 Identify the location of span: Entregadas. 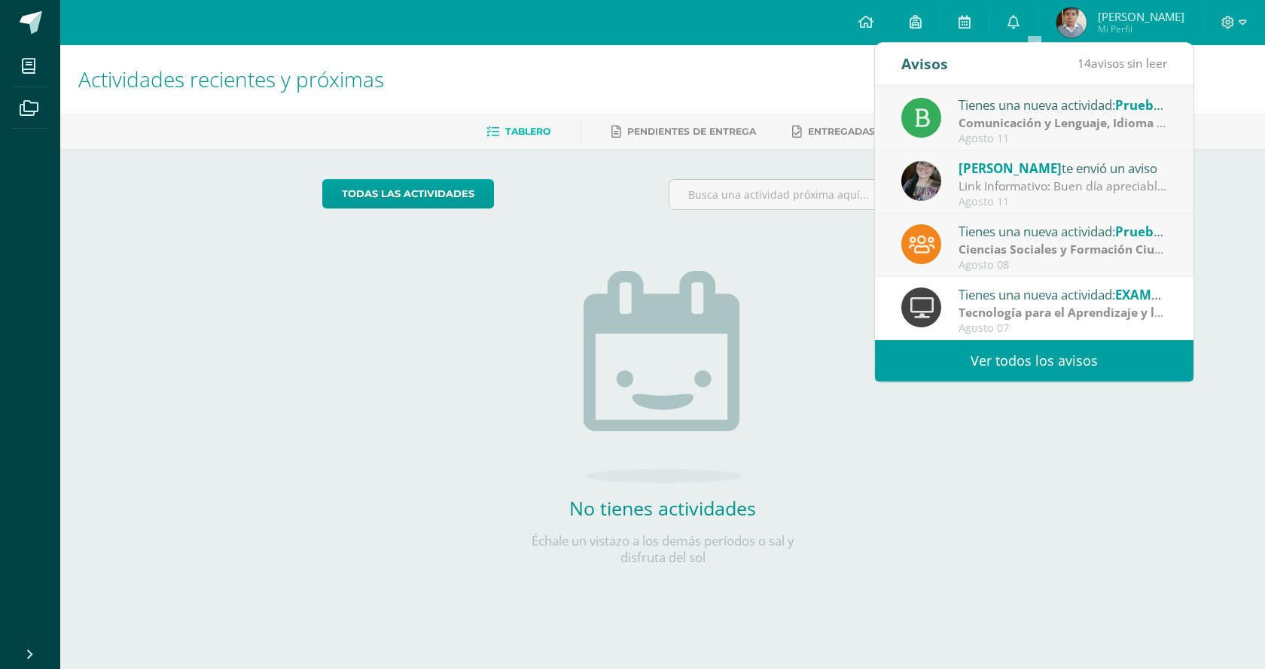
(841, 131).